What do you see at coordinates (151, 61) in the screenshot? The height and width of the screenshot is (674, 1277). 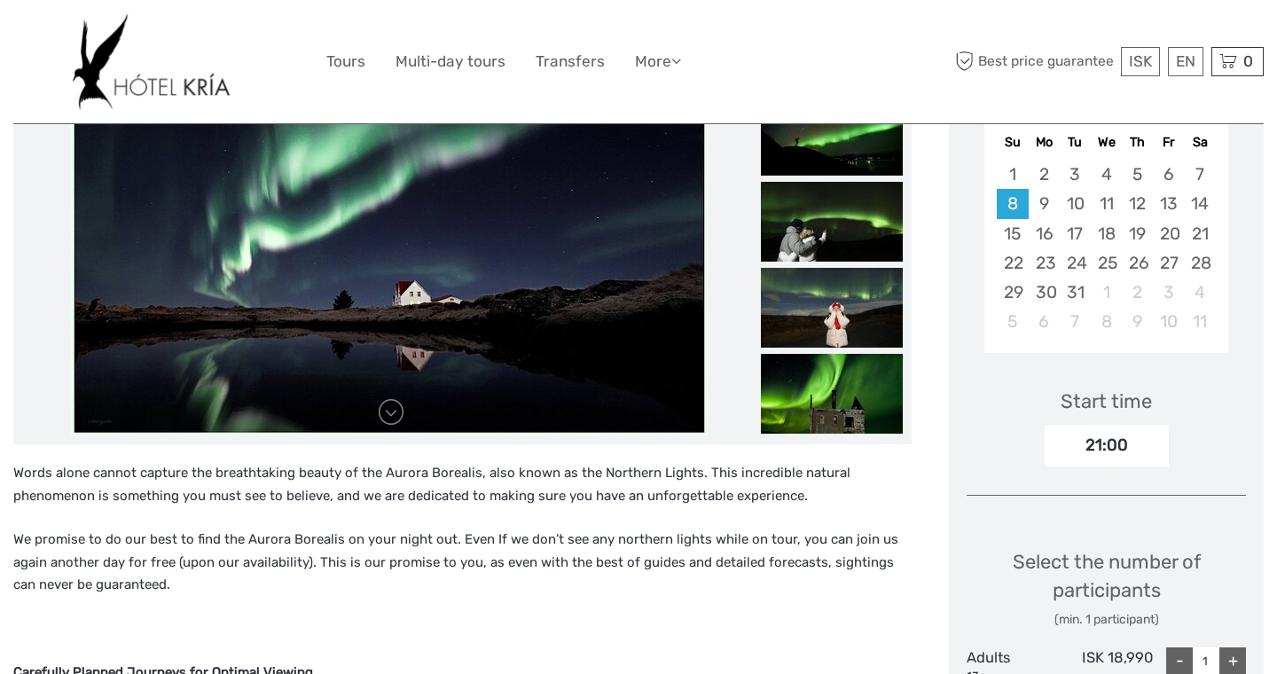 I see `img: 532-e91e591f-ac1d-45f7-9962-d0f146f45aa0_logo_big.jpg` at bounding box center [151, 61].